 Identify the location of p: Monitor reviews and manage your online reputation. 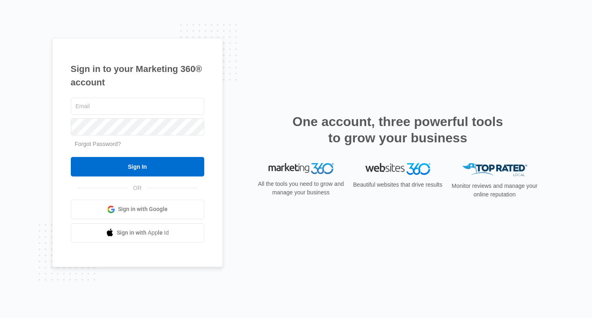
(495, 191).